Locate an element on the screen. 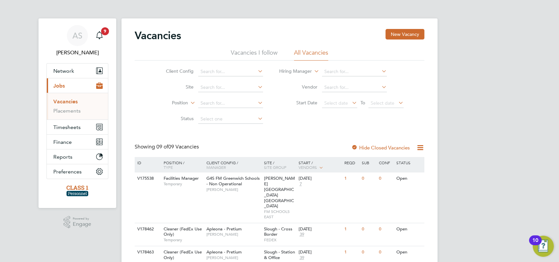 The image size is (559, 262). div: Showing is located at coordinates (167, 147).